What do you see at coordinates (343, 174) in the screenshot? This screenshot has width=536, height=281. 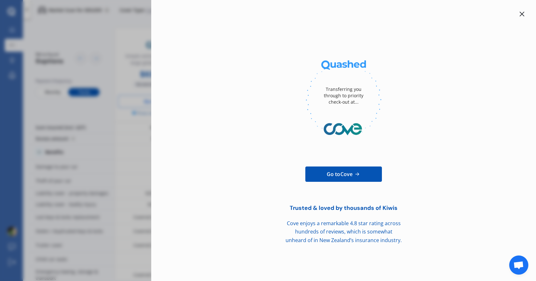 I see `a: Go toCove` at bounding box center [343, 174].